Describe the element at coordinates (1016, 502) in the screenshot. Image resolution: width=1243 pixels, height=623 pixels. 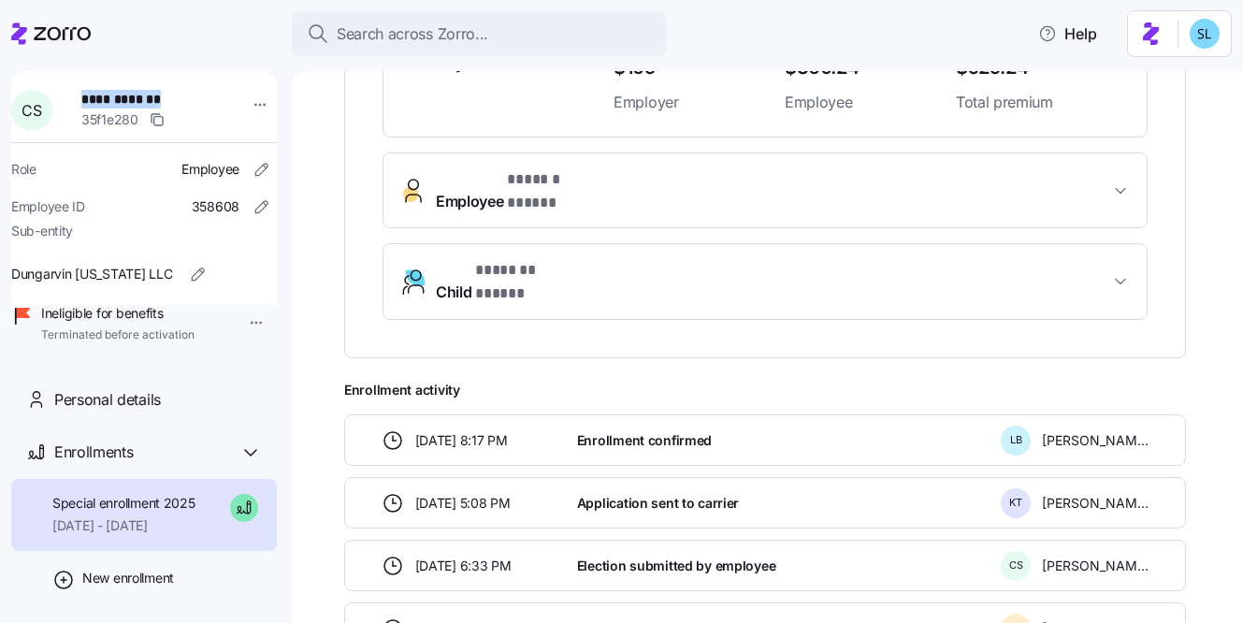
I see `span: K T` at that location.